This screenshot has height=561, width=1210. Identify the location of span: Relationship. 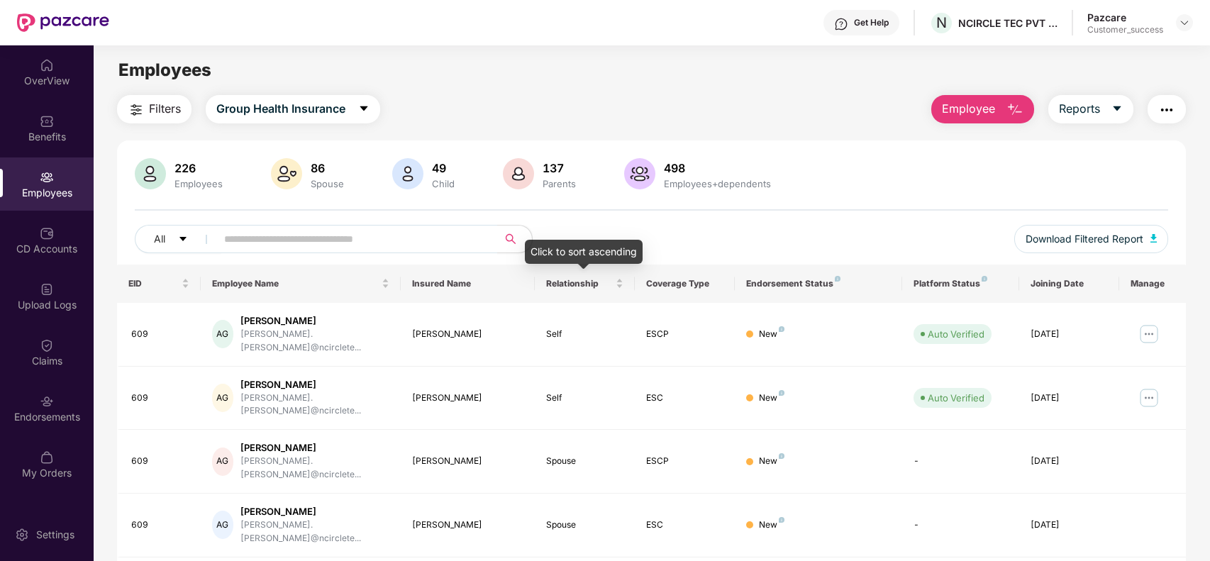
(579, 284).